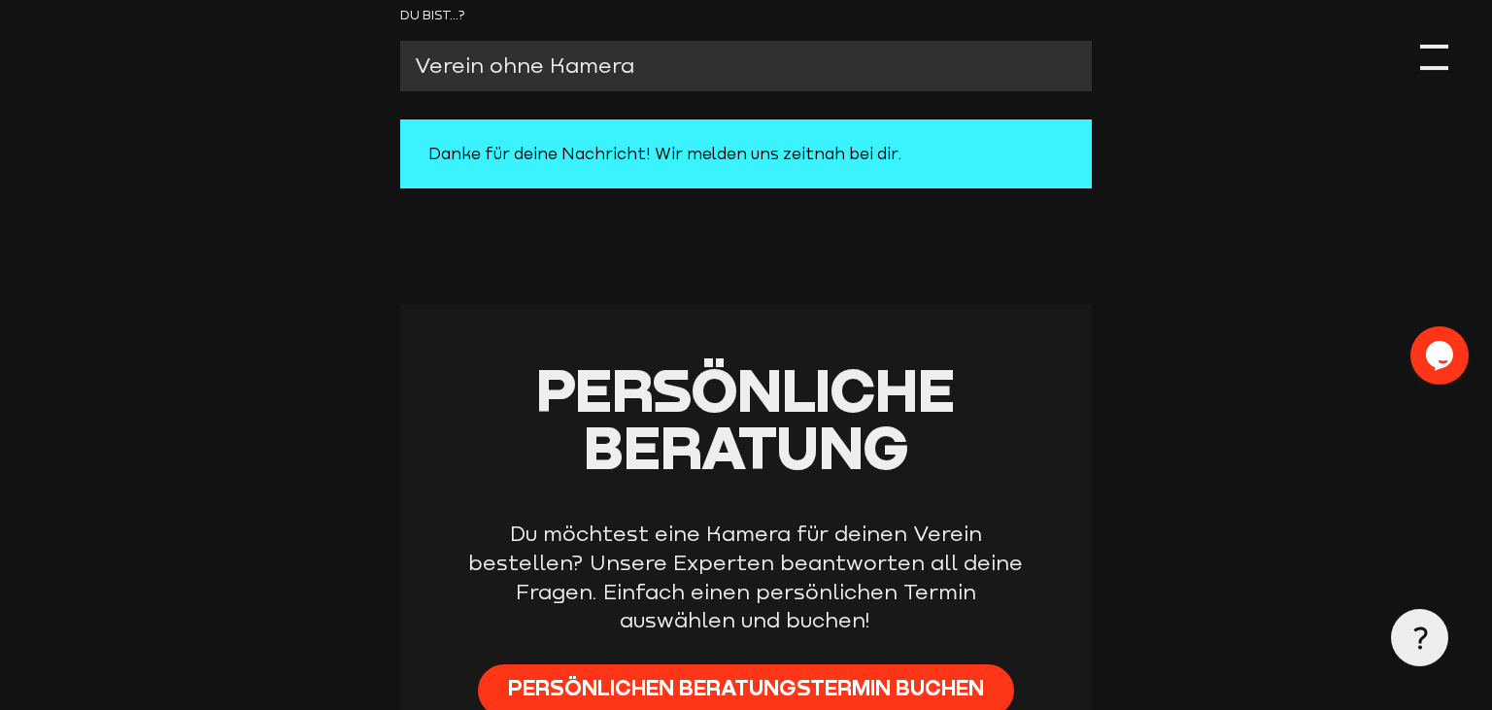 Image resolution: width=1492 pixels, height=710 pixels. Describe the element at coordinates (746, 16) in the screenshot. I see `label: Du bist...?` at that location.